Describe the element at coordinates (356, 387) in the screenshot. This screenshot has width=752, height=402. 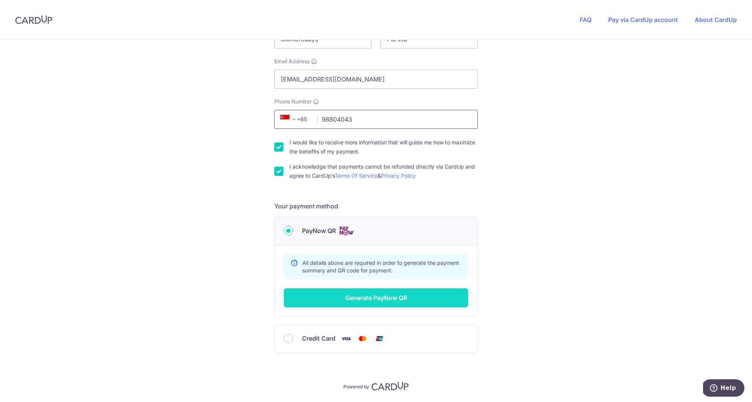
I see `p: Powered by` at that location.